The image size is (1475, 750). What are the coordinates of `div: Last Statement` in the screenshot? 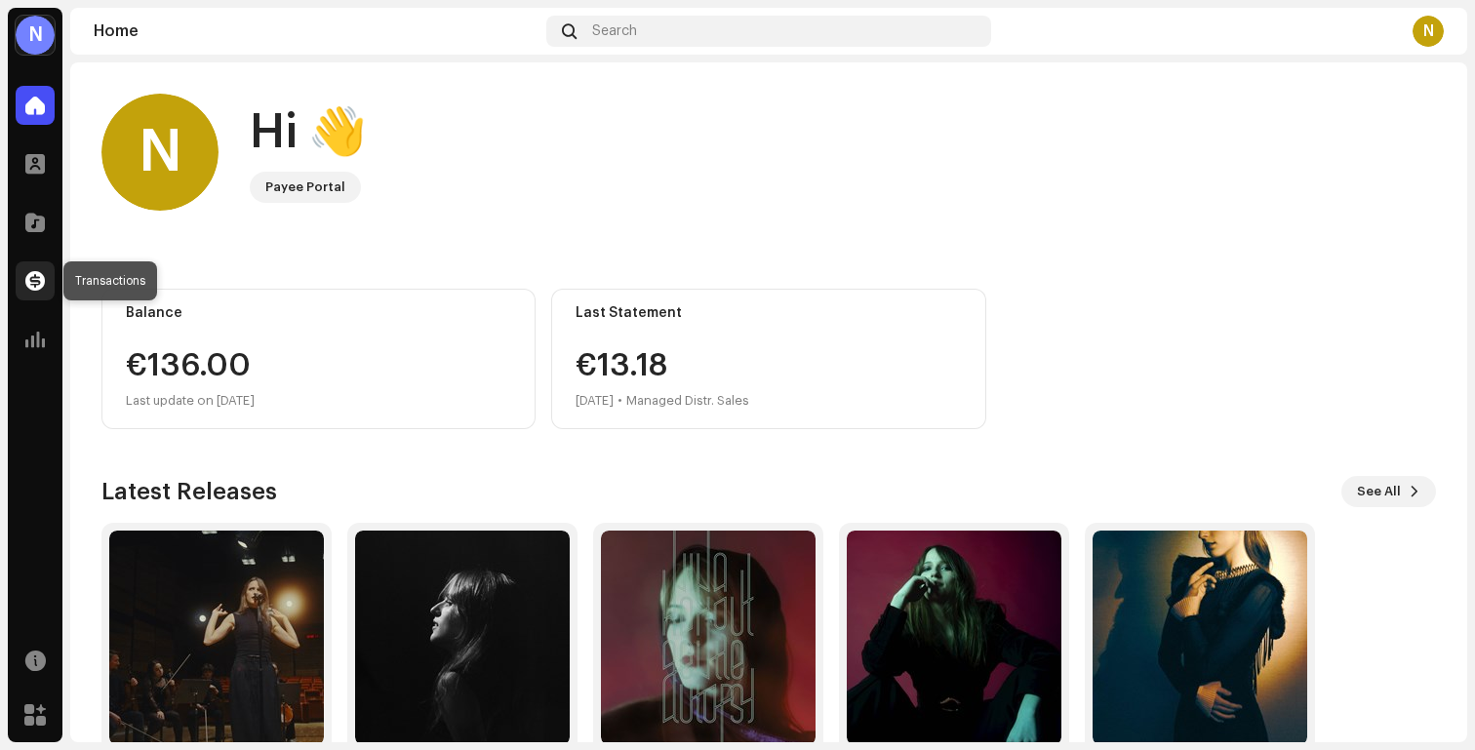 It's located at (768, 313).